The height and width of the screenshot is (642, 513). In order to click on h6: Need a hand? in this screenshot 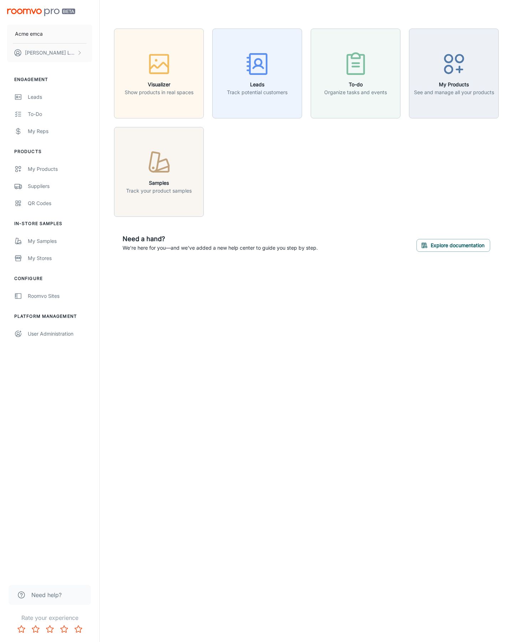, I will do `click(220, 239)`.